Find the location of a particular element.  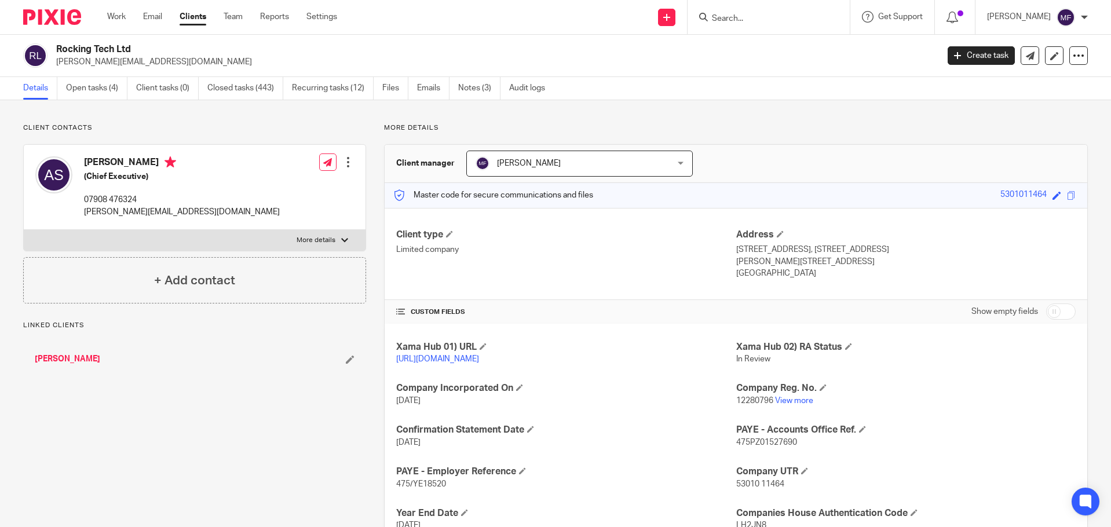

p: Limited company is located at coordinates (566, 250).